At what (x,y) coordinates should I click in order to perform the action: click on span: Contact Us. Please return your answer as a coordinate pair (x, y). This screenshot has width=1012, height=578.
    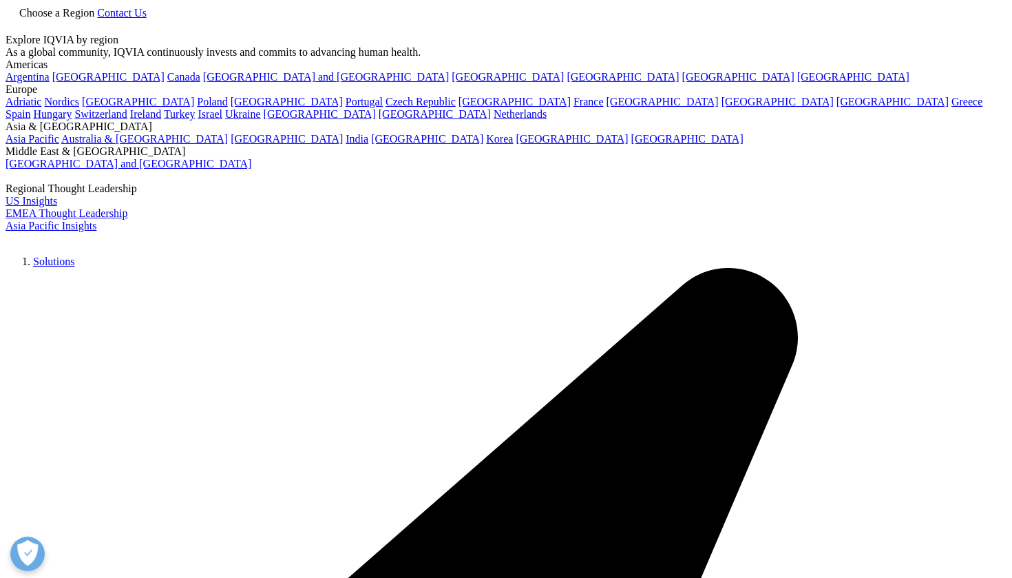
    Looking at the image, I should click on (122, 12).